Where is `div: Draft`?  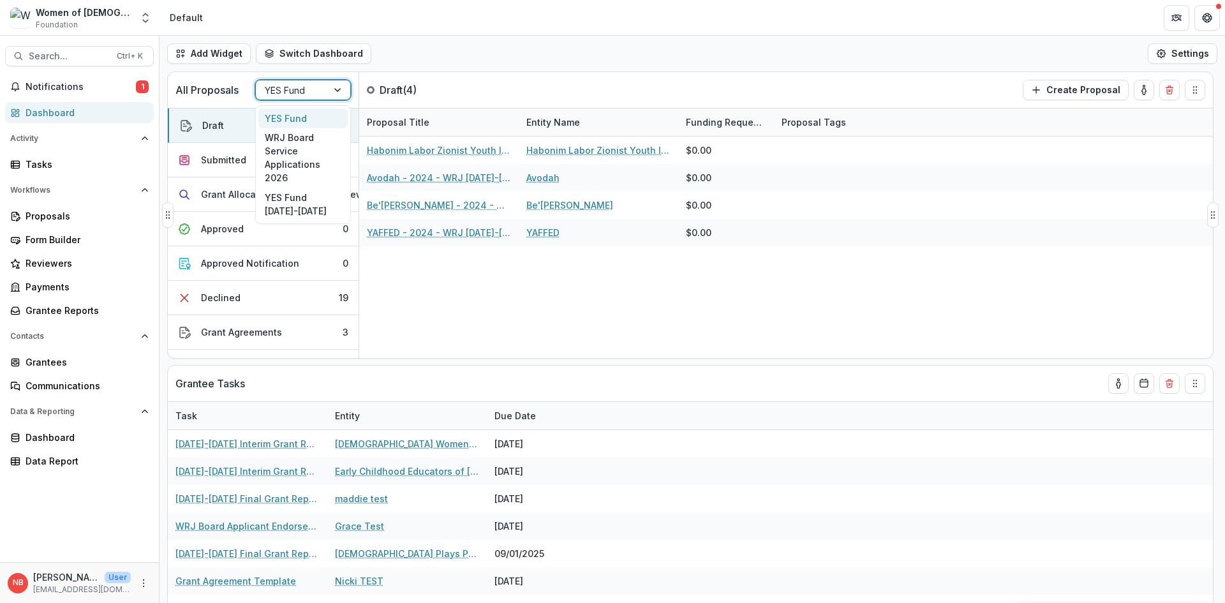 div: Draft is located at coordinates (213, 125).